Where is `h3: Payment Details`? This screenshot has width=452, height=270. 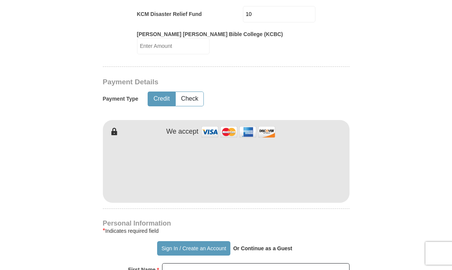 h3: Payment Details is located at coordinates (200, 82).